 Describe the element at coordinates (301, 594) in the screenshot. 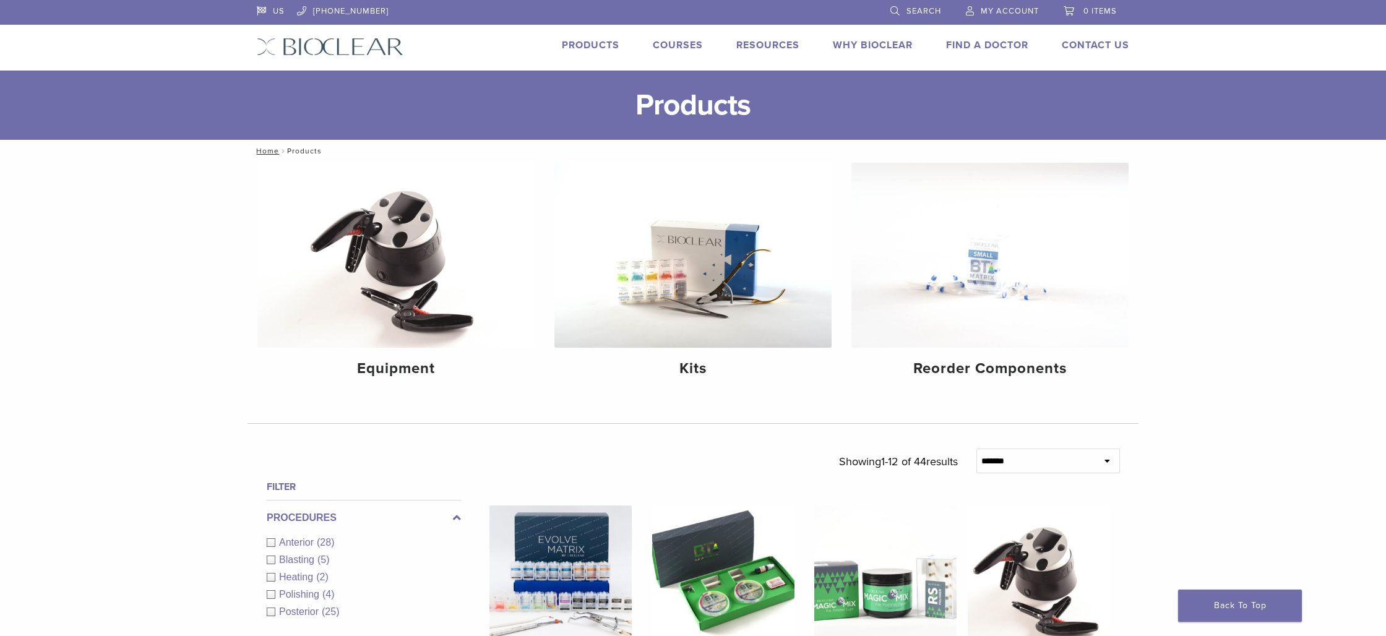

I see `span: Polishing` at that location.